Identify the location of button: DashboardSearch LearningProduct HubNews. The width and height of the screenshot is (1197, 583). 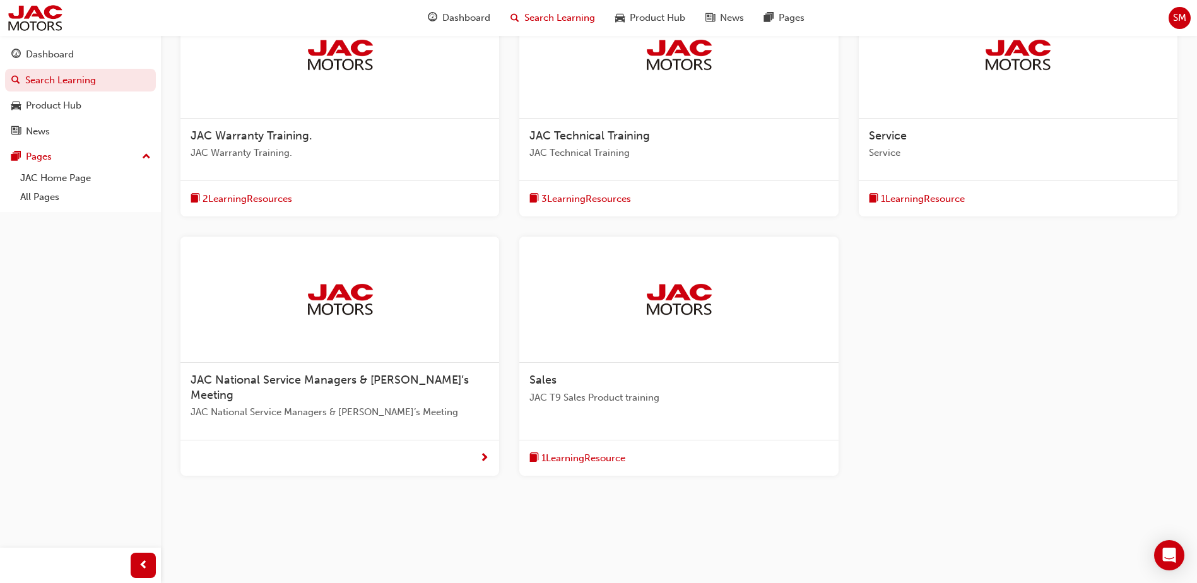
(80, 93).